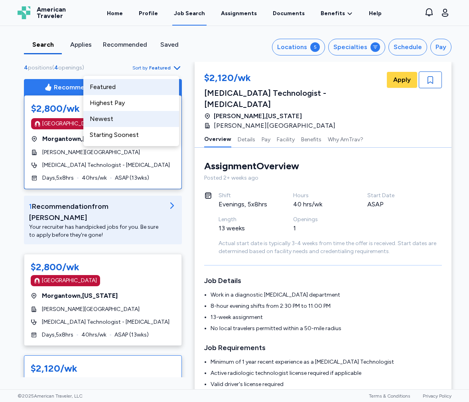 Image resolution: width=469 pixels, height=402 pixels. I want to click on li: Active radiologic technologist license required if applicable, so click(326, 373).